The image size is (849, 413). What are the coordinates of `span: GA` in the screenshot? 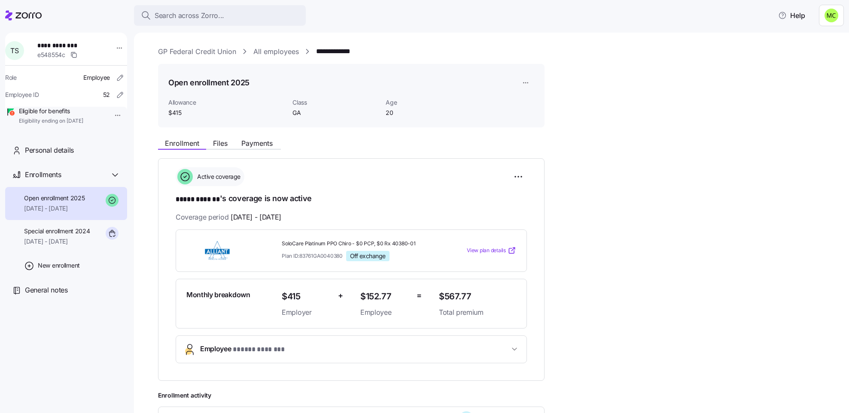 It's located at (335, 113).